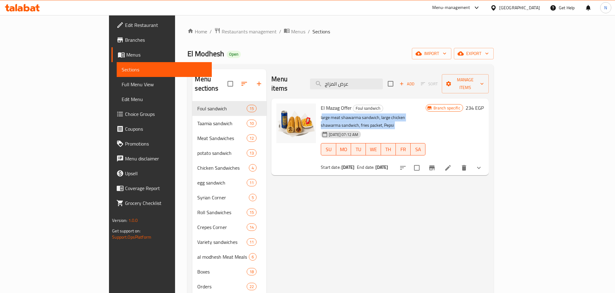 This screenshot has height=293, width=615. What do you see at coordinates (403, 149) in the screenshot?
I see `span: FR` at bounding box center [403, 149].